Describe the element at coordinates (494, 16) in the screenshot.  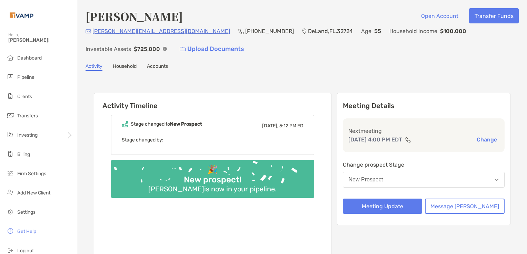
I see `button: Transfer Funds` at that location.